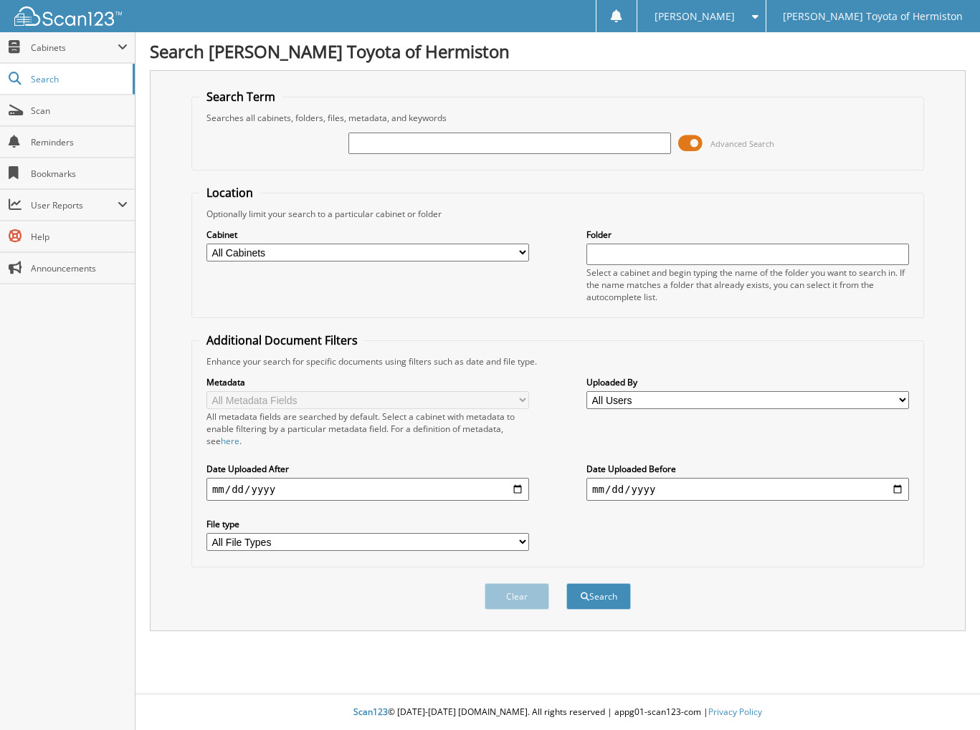 The height and width of the screenshot is (730, 980). Describe the element at coordinates (517, 596) in the screenshot. I see `button: Clear` at that location.